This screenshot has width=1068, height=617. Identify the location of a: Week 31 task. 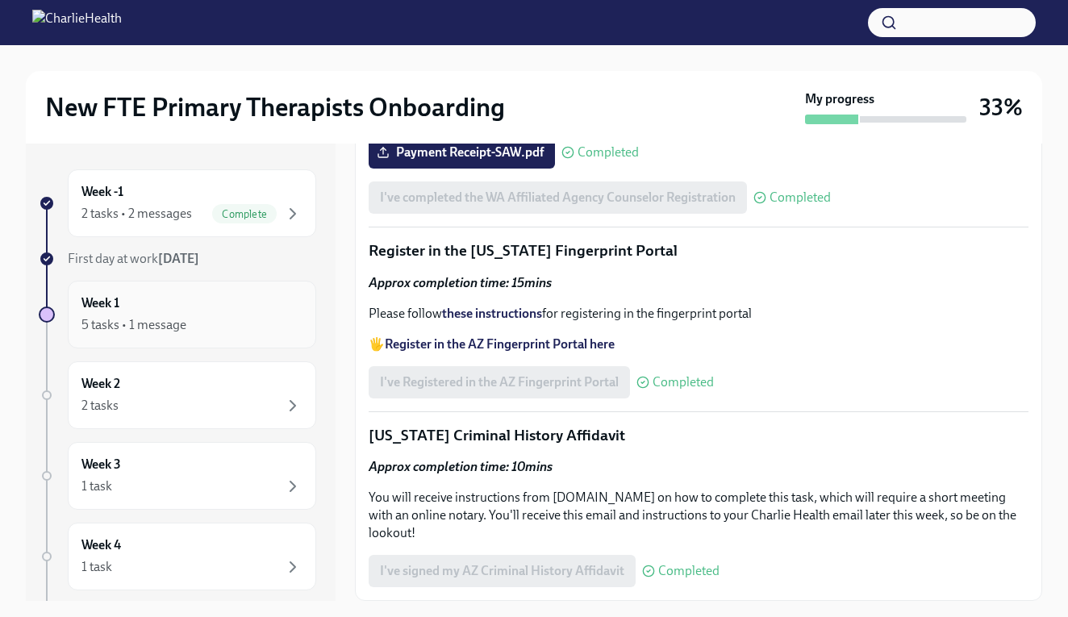
(178, 476).